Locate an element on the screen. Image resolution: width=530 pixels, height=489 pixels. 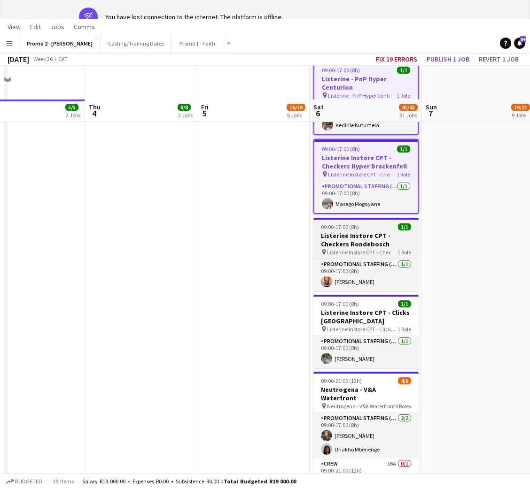
span: Listerine Instore CPT - Checkers Hyper Brackenfell is located at coordinates (362, 174).